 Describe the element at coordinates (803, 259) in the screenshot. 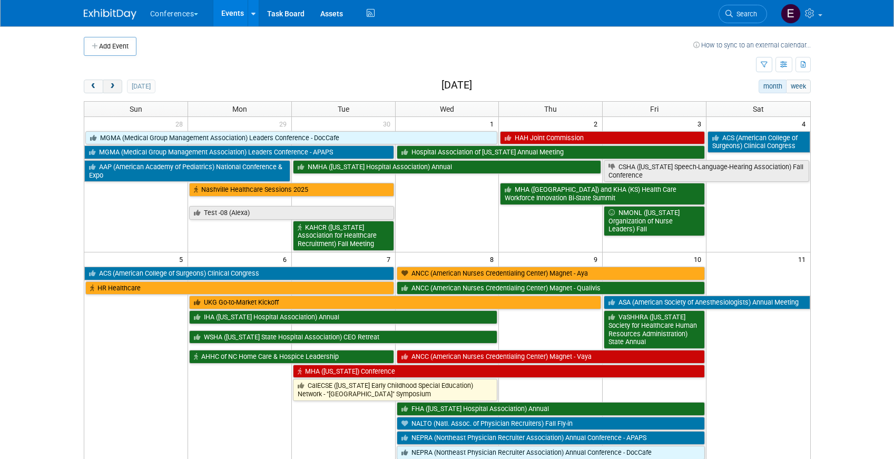

I see `span: 11` at that location.